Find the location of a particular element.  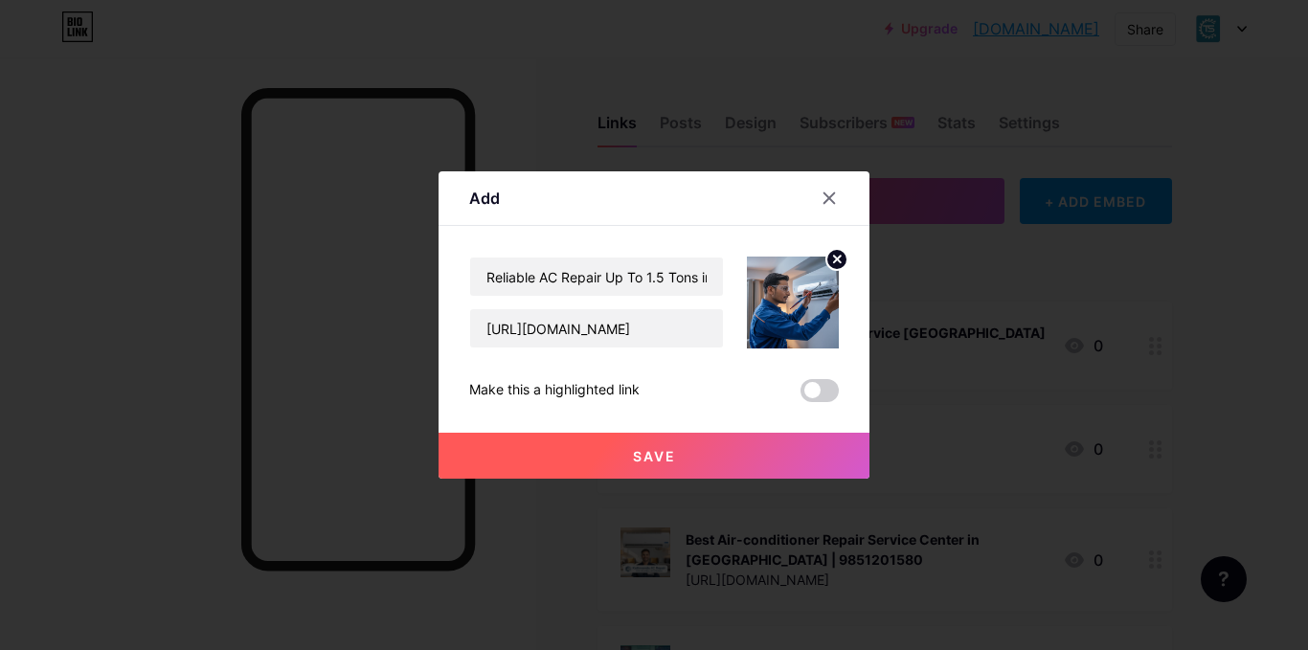

img: link_thumbnail is located at coordinates (793, 303).